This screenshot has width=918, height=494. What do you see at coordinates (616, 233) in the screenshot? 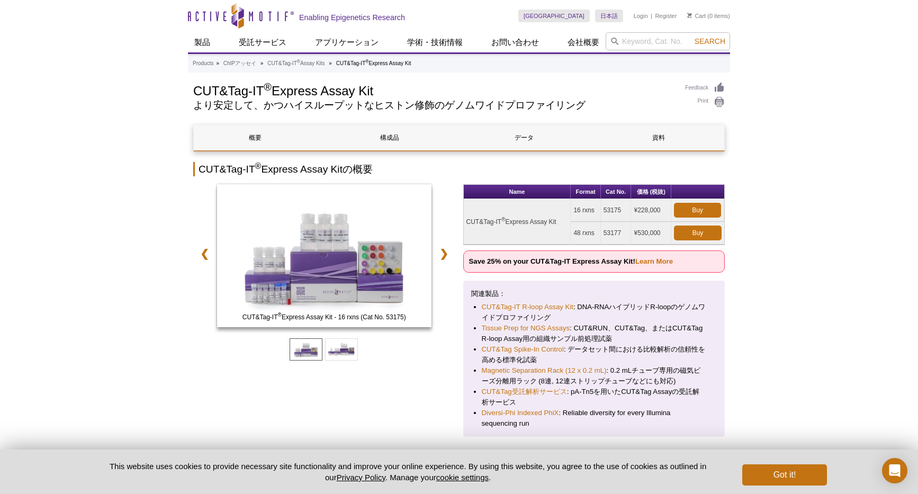
I see `td: 53177` at bounding box center [616, 233].